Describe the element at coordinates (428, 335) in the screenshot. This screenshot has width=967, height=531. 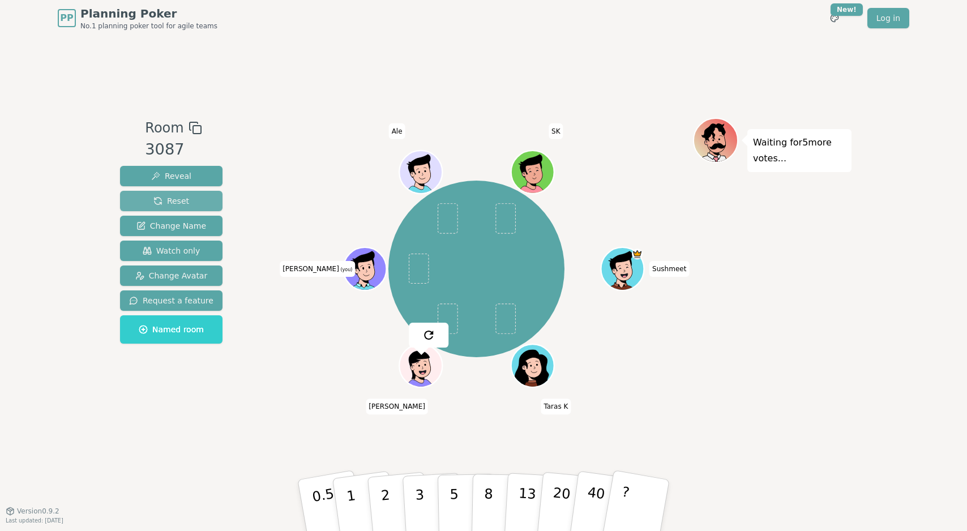
I see `img: reset` at that location.